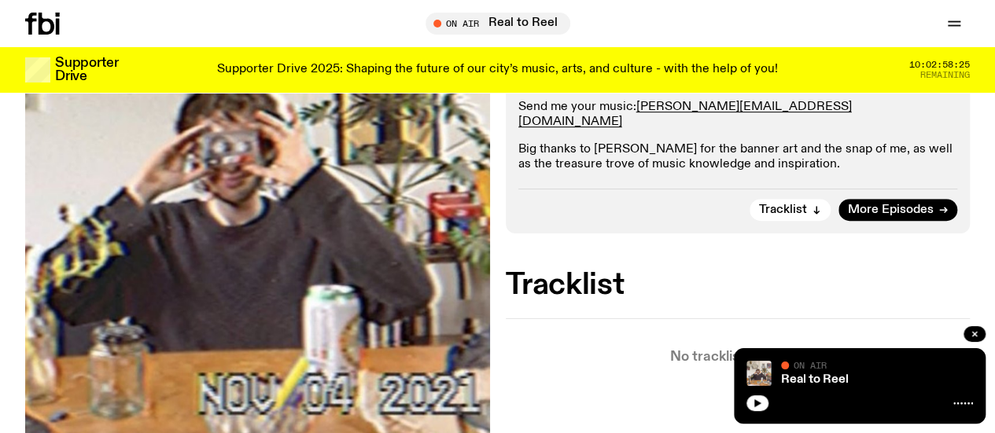  What do you see at coordinates (498, 24) in the screenshot?
I see `button: On AirReal to Reel` at bounding box center [498, 24].